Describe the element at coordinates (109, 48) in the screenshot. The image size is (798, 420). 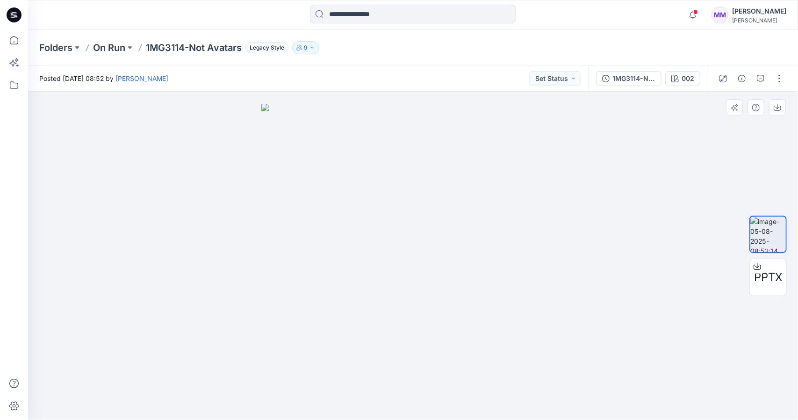
I see `p: On Run` at that location.